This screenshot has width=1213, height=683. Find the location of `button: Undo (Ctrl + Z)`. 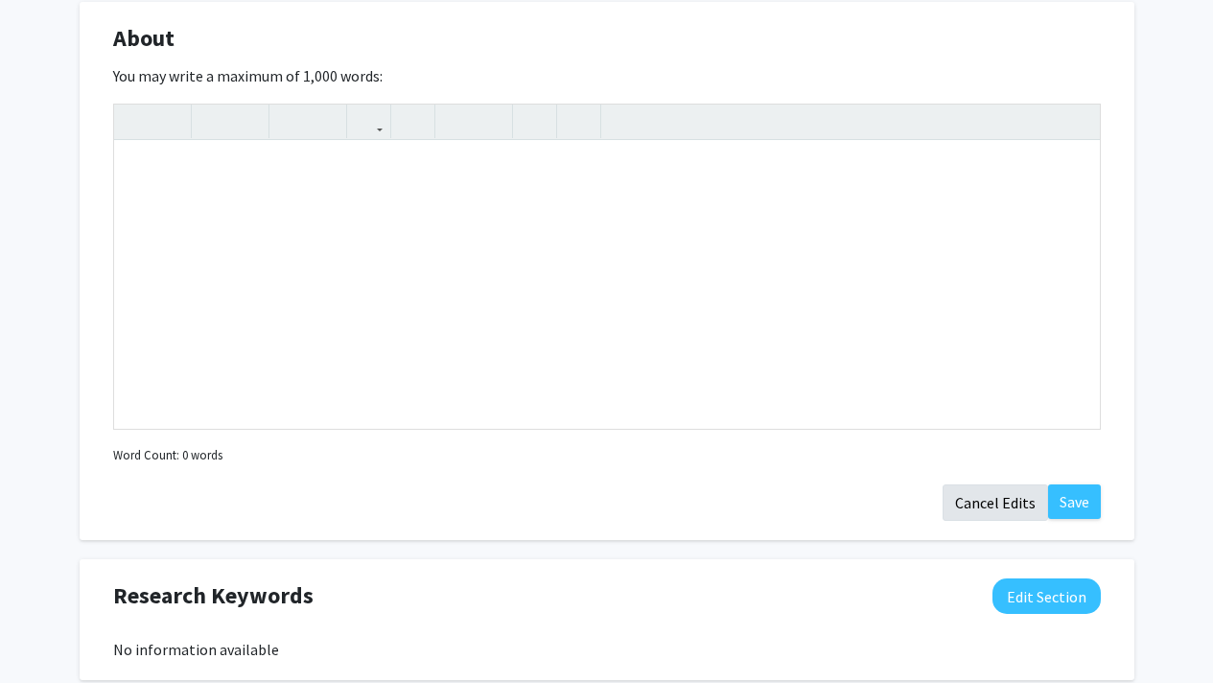

button: Undo (Ctrl + Z) is located at coordinates (135, 121).